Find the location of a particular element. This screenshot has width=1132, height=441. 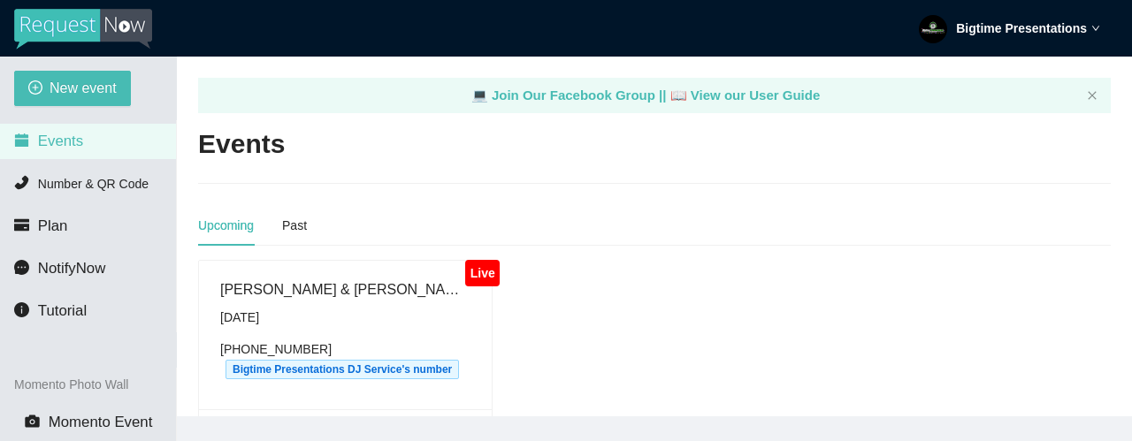

span: message is located at coordinates (21, 267).